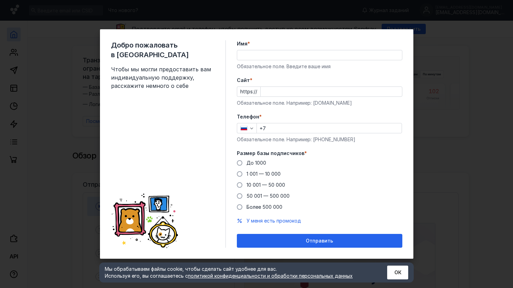  Describe the element at coordinates (319, 241) in the screenshot. I see `span: Отправить` at that location.